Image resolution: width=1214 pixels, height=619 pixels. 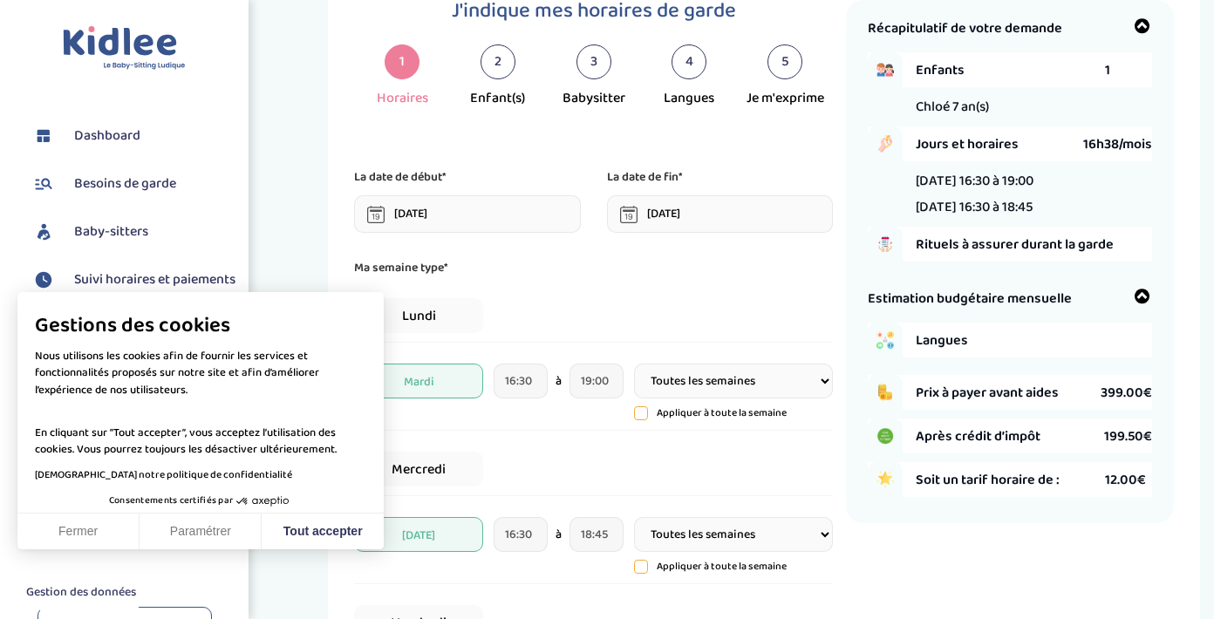 I want to click on span: Dashboard, so click(x=107, y=136).